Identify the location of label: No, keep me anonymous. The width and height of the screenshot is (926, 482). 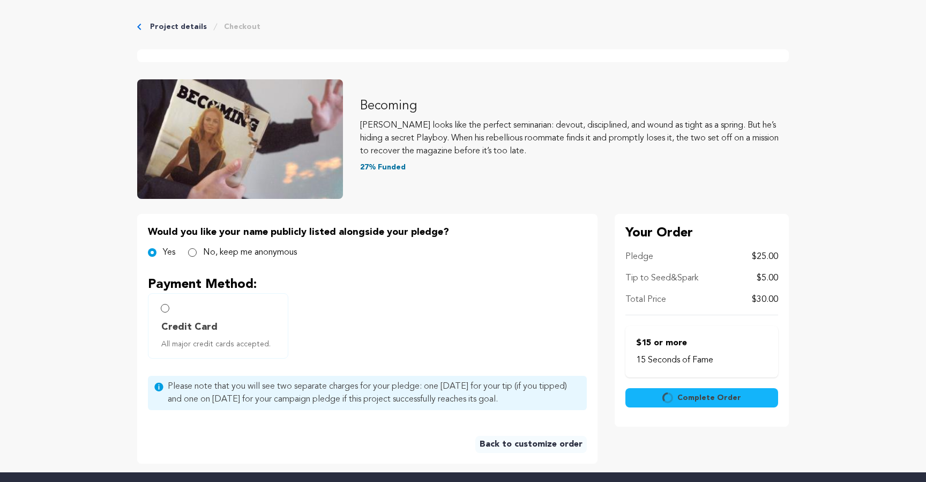
(250, 252).